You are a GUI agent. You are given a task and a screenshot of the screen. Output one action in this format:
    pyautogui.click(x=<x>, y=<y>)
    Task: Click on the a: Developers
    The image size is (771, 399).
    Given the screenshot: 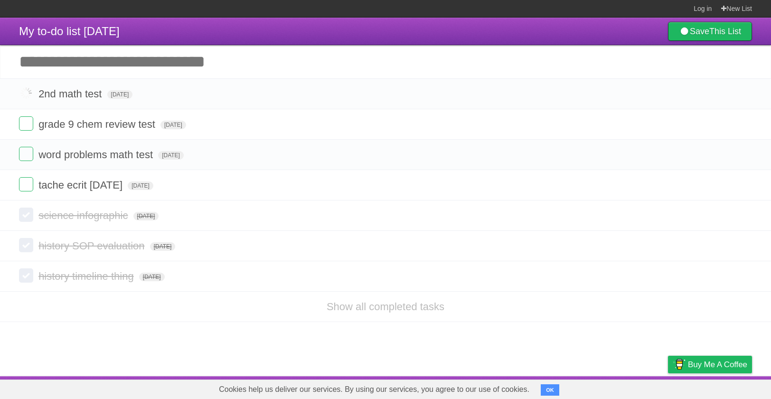 What is the action you would take?
    pyautogui.click(x=592, y=387)
    